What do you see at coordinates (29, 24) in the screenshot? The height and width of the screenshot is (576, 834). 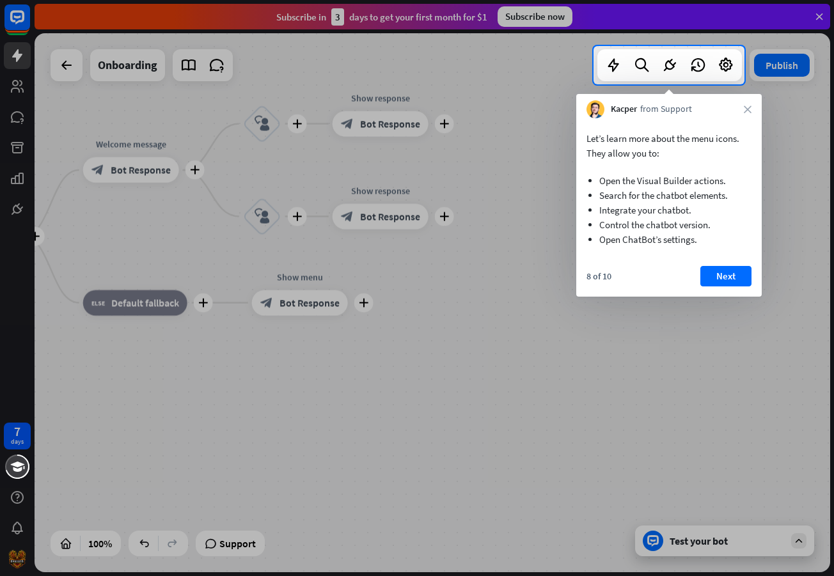 I see `button: Open LiveChat chat widget` at bounding box center [29, 24].